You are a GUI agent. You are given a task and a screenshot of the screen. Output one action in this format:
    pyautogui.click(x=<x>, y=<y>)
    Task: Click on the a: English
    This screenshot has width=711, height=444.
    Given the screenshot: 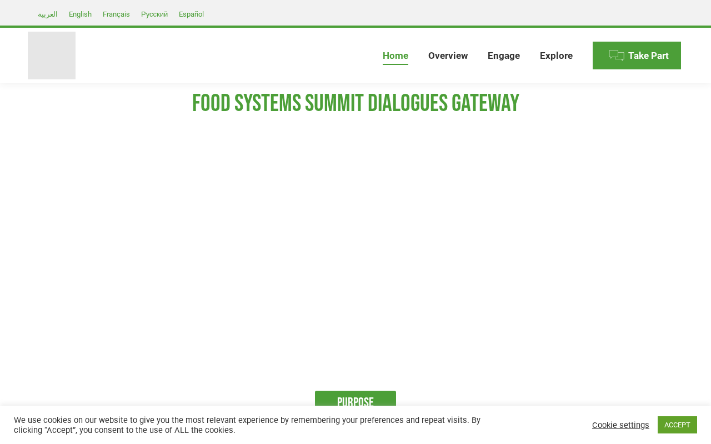 What is the action you would take?
    pyautogui.click(x=80, y=14)
    